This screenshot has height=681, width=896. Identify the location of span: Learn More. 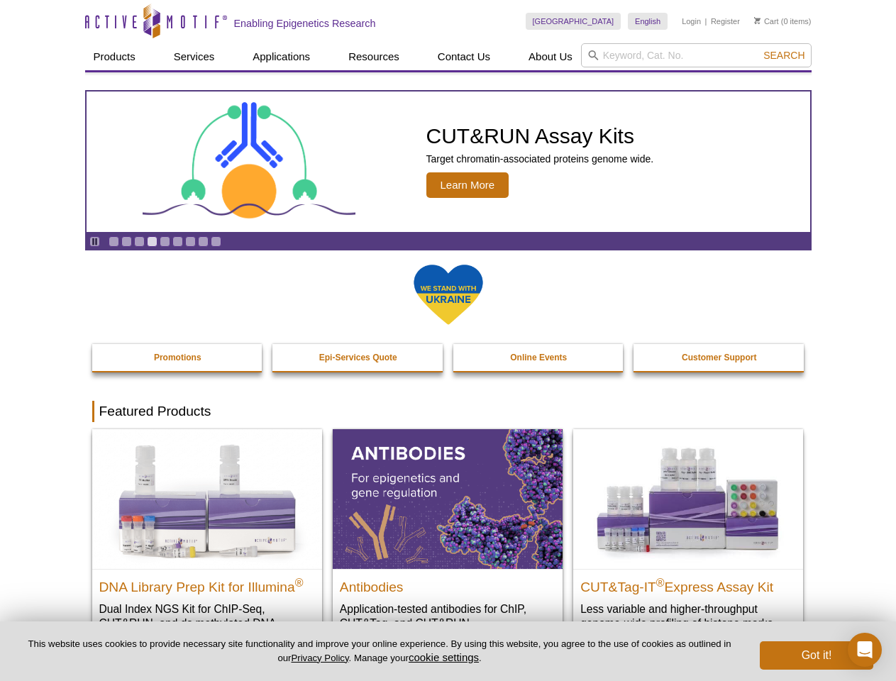
(468, 185).